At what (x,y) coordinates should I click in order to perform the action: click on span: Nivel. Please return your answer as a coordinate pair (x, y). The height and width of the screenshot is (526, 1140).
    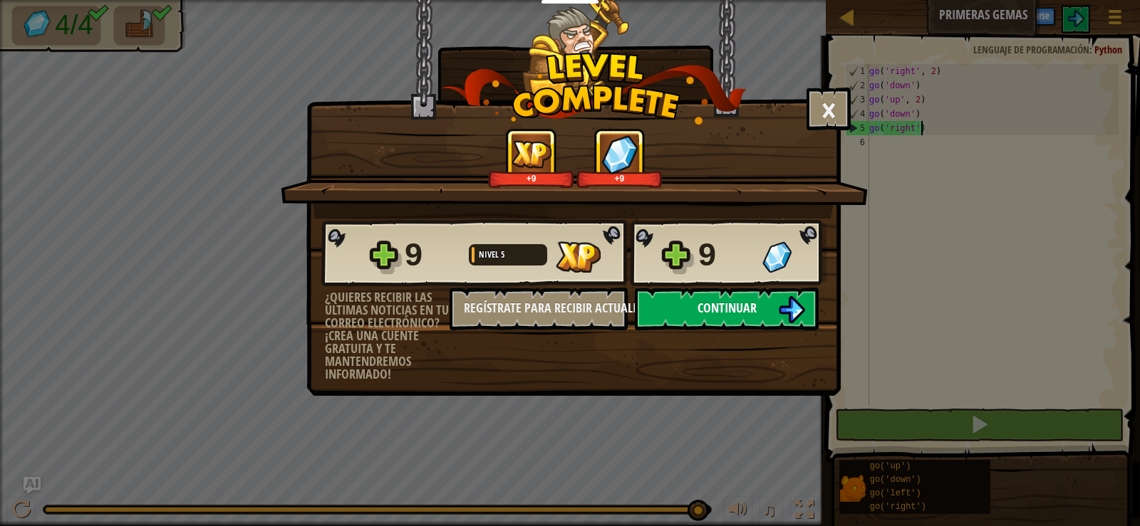
    Looking at the image, I should click on (489, 254).